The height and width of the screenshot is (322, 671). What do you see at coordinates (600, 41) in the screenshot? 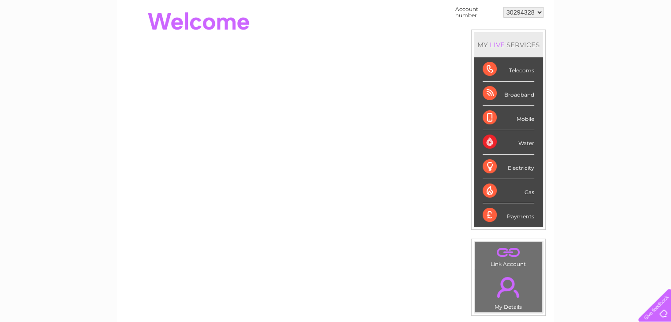
I see `a: Blog` at bounding box center [600, 41].